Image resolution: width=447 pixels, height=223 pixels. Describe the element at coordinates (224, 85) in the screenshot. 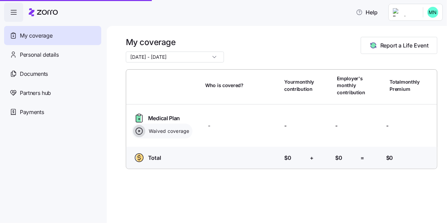

I see `span: Who is covered?` at that location.